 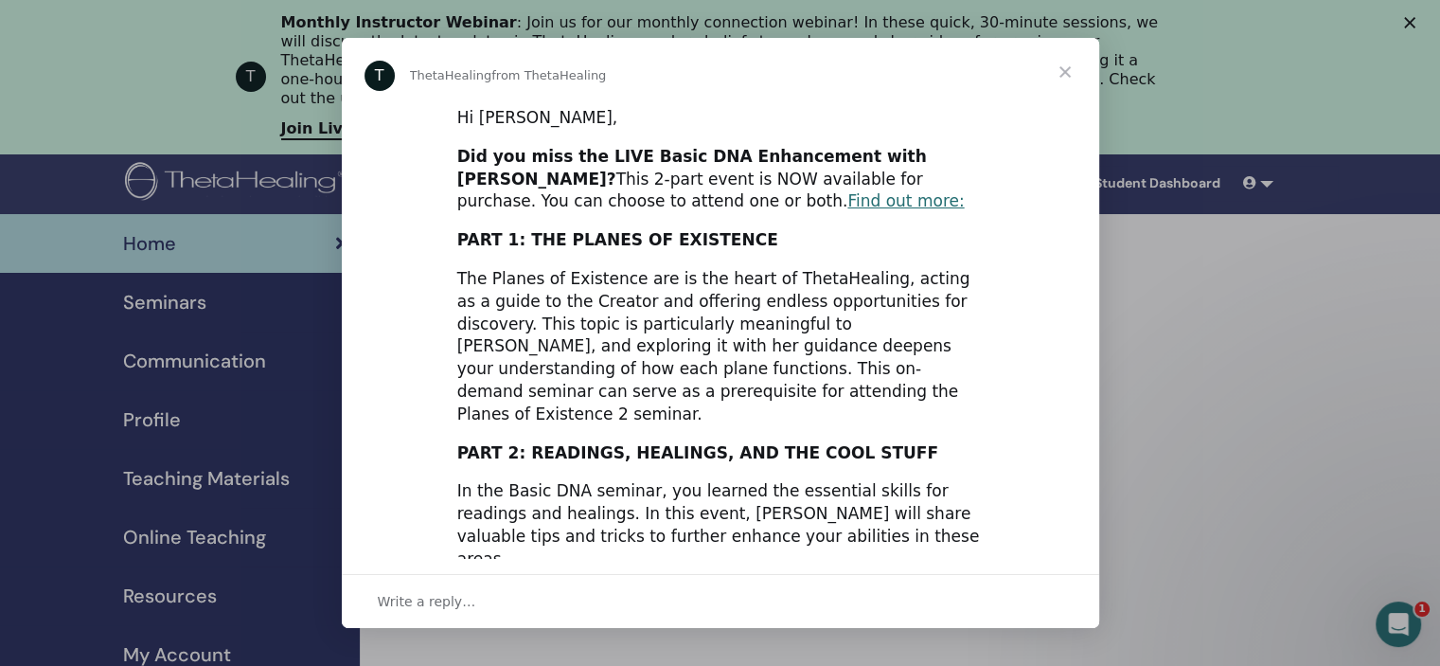 What do you see at coordinates (427, 601) in the screenshot?
I see `span: Write a reply…` at bounding box center [427, 601].